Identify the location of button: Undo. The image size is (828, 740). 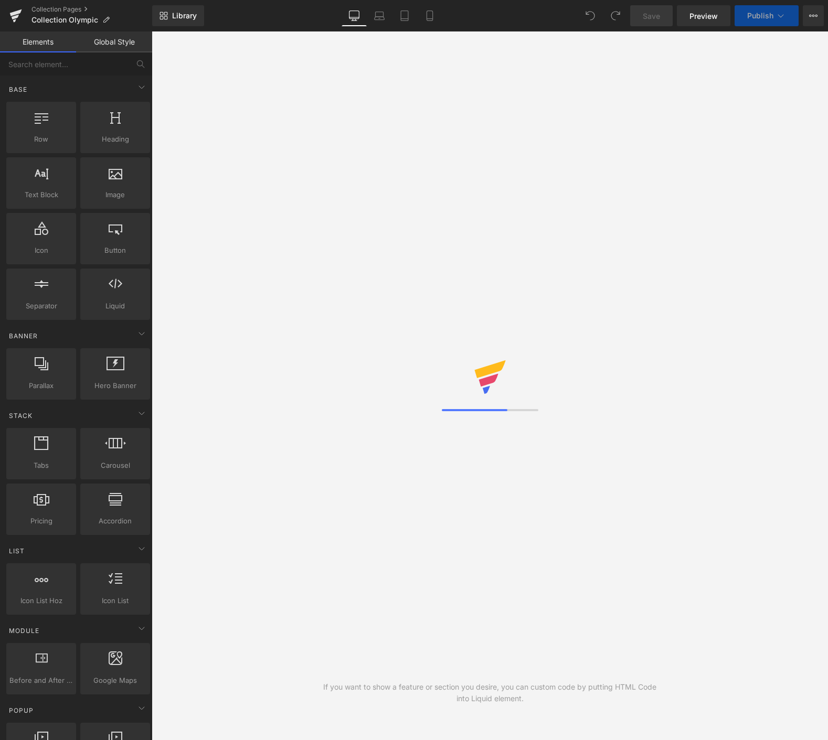
(590, 16).